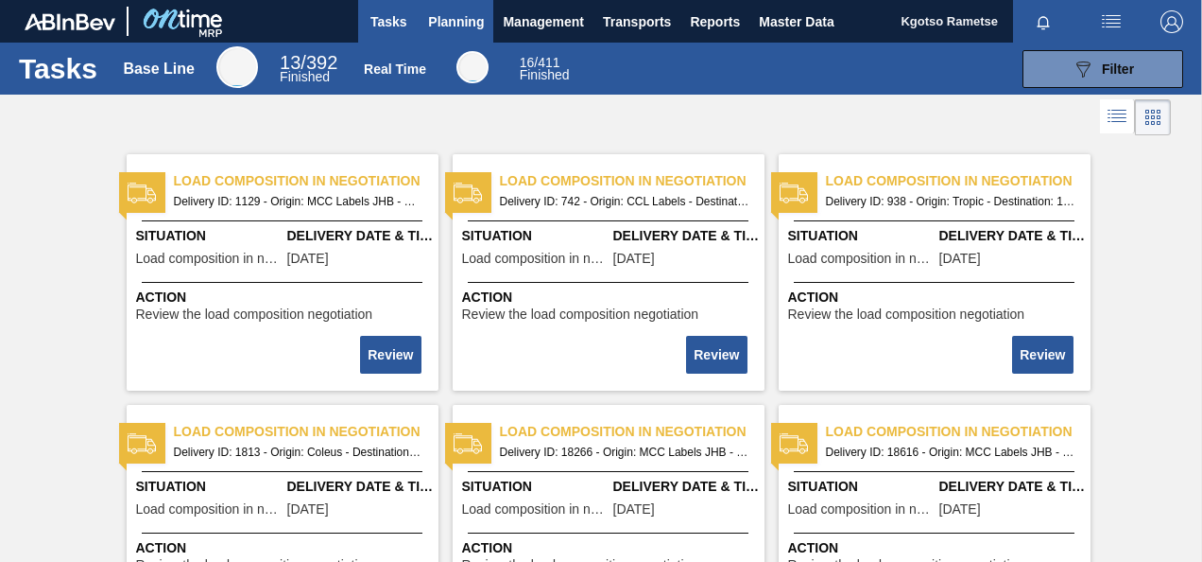 Image resolution: width=1202 pixels, height=562 pixels. I want to click on span: Delivery ID: 1129 - Origin: MCC Labels JHB - Destination: 1SD, so click(299, 201).